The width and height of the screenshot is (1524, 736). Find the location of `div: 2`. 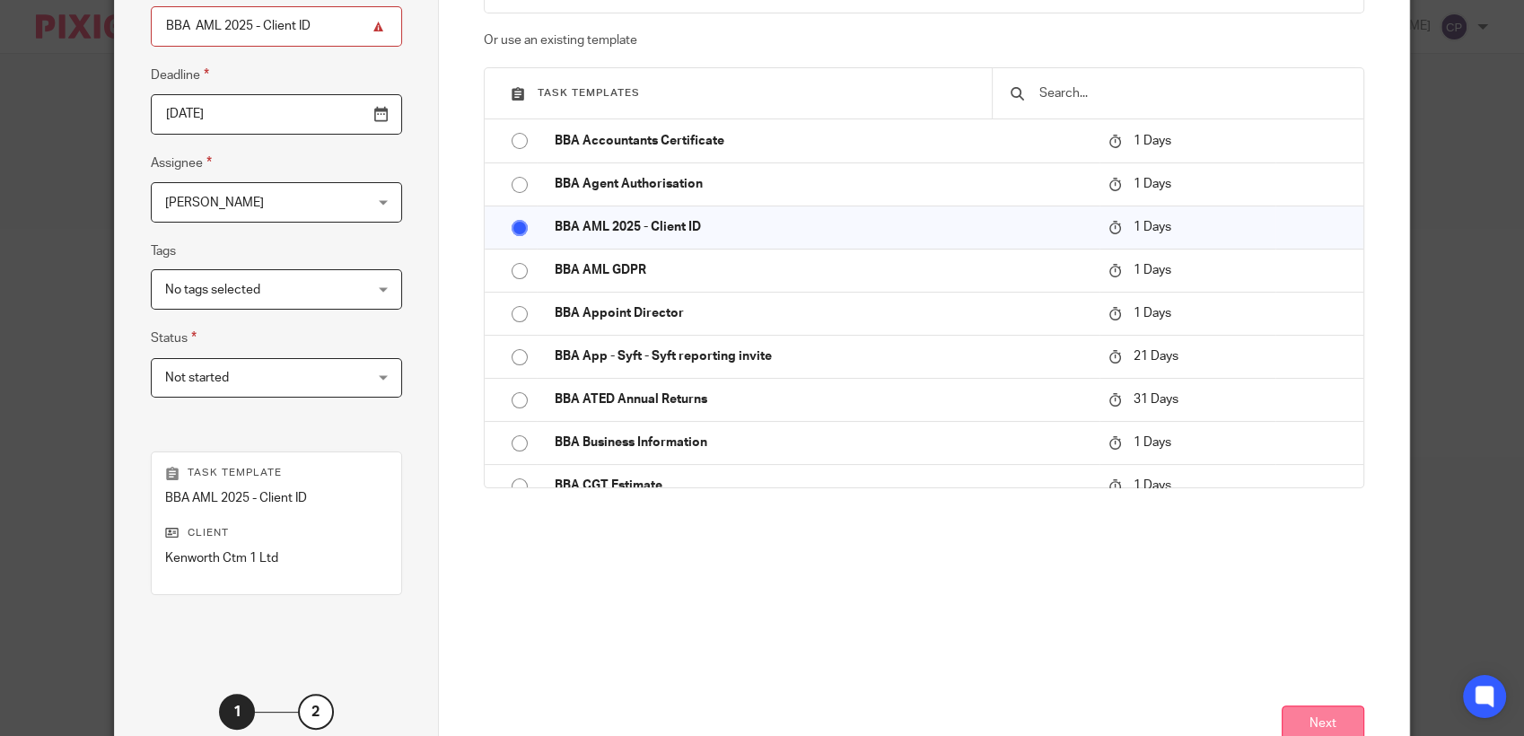

div: 2 is located at coordinates (316, 712).